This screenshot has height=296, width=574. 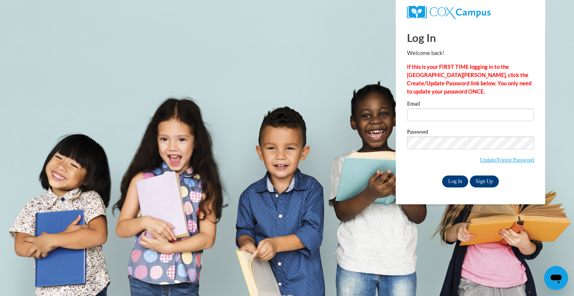 I want to click on input: Log In, so click(x=455, y=181).